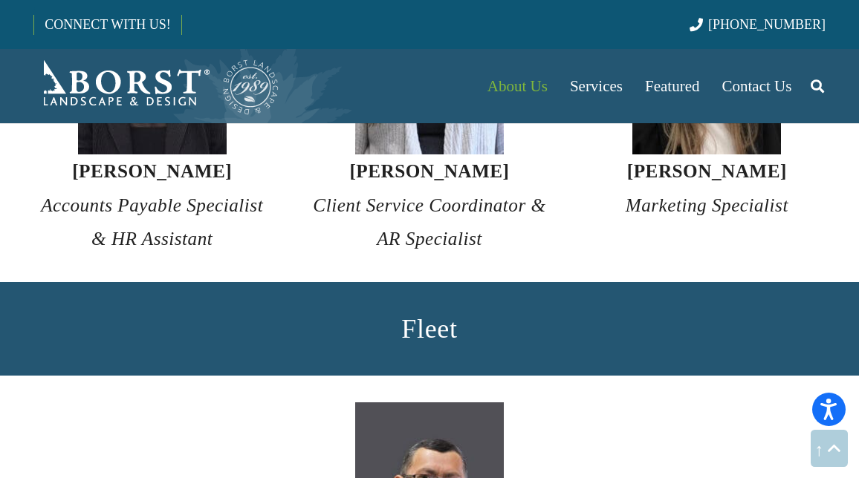 This screenshot has width=859, height=478. What do you see at coordinates (596, 86) in the screenshot?
I see `span: Services` at bounding box center [596, 86].